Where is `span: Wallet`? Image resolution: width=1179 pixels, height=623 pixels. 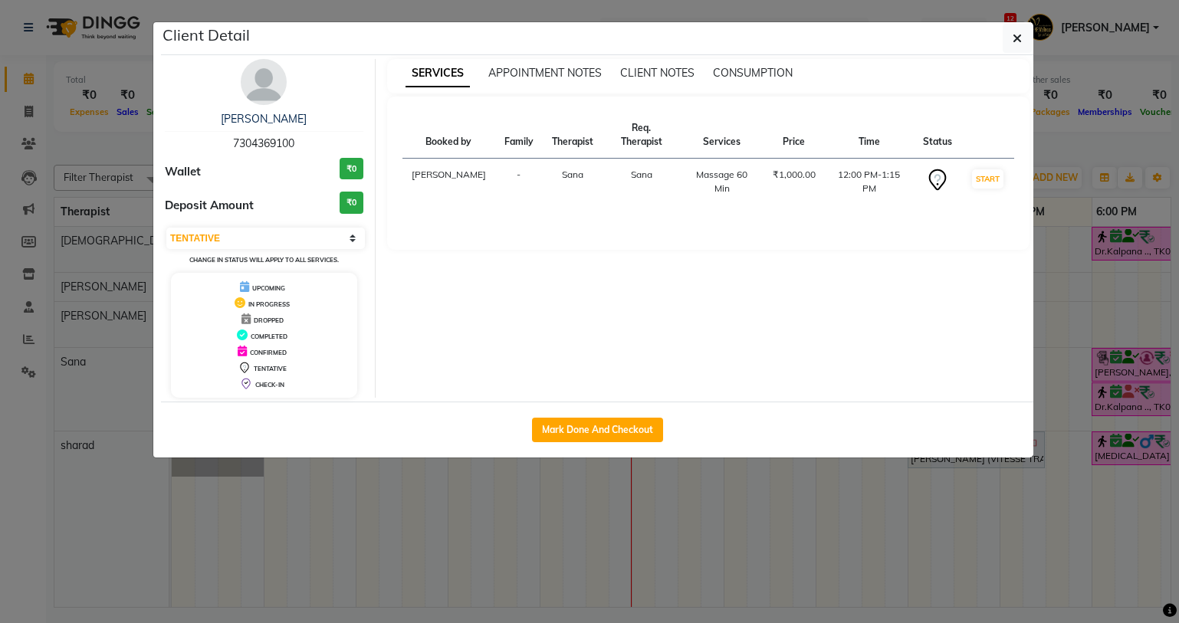 span: Wallet is located at coordinates (182, 172).